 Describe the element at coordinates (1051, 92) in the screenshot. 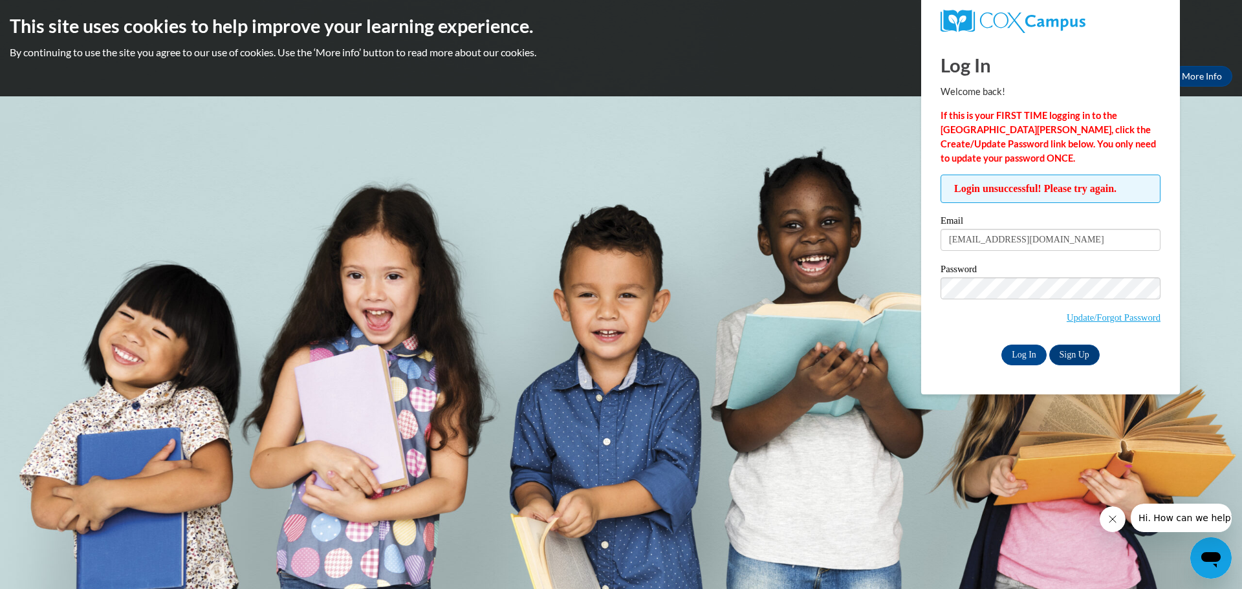

I see `p: Welcome back!` at that location.